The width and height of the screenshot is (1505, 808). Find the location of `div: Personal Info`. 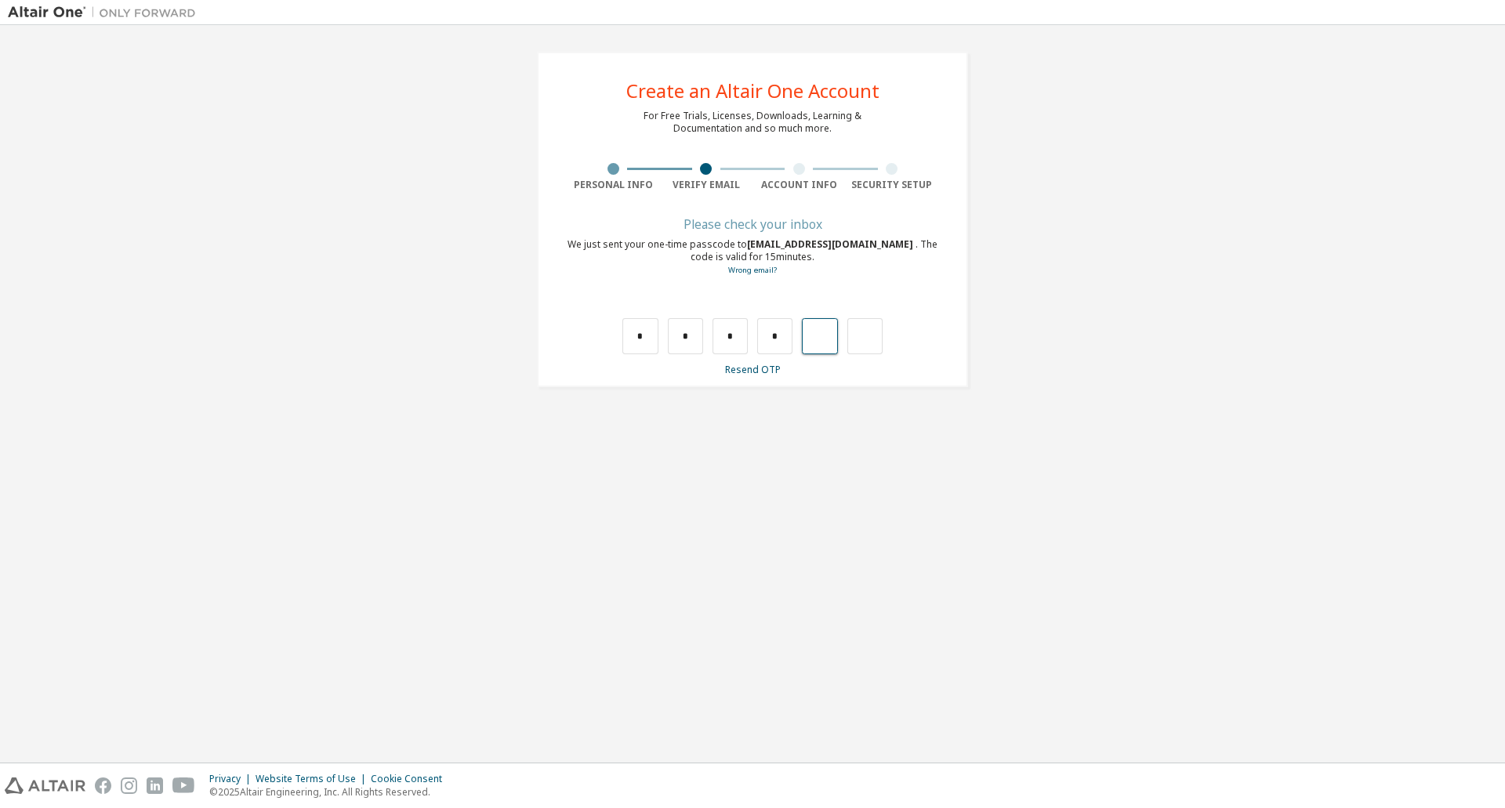

div: Personal Info is located at coordinates (613, 185).